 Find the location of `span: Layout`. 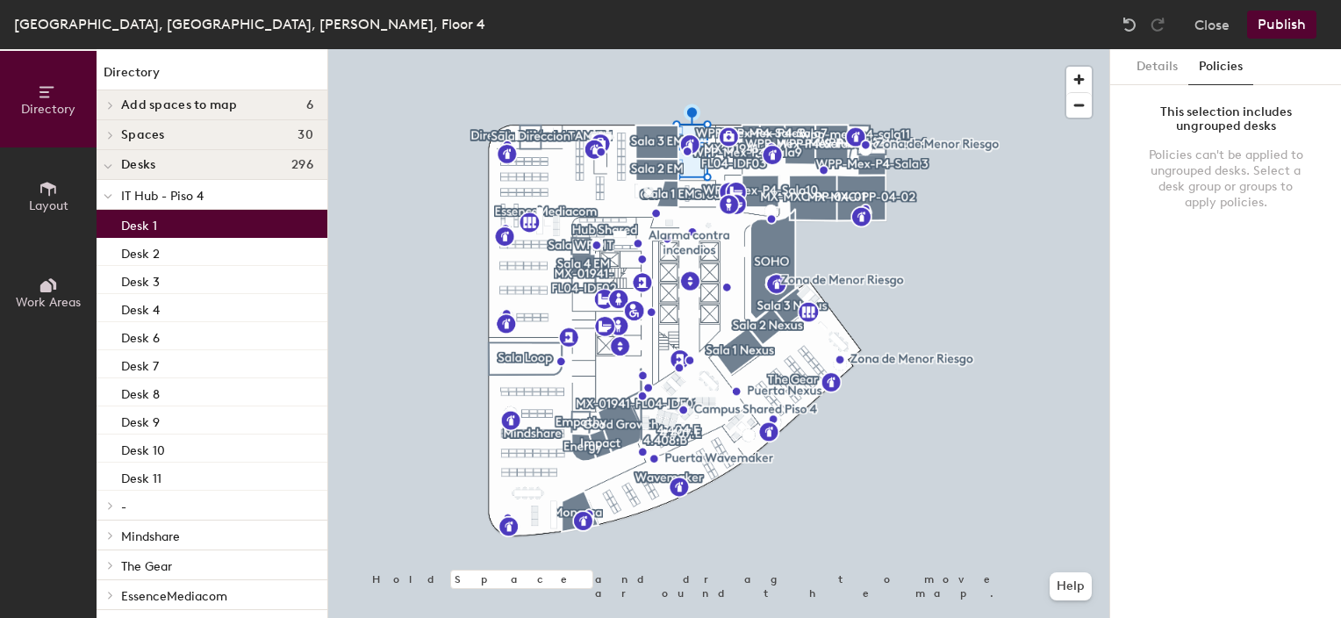

span: Layout is located at coordinates (48, 205).